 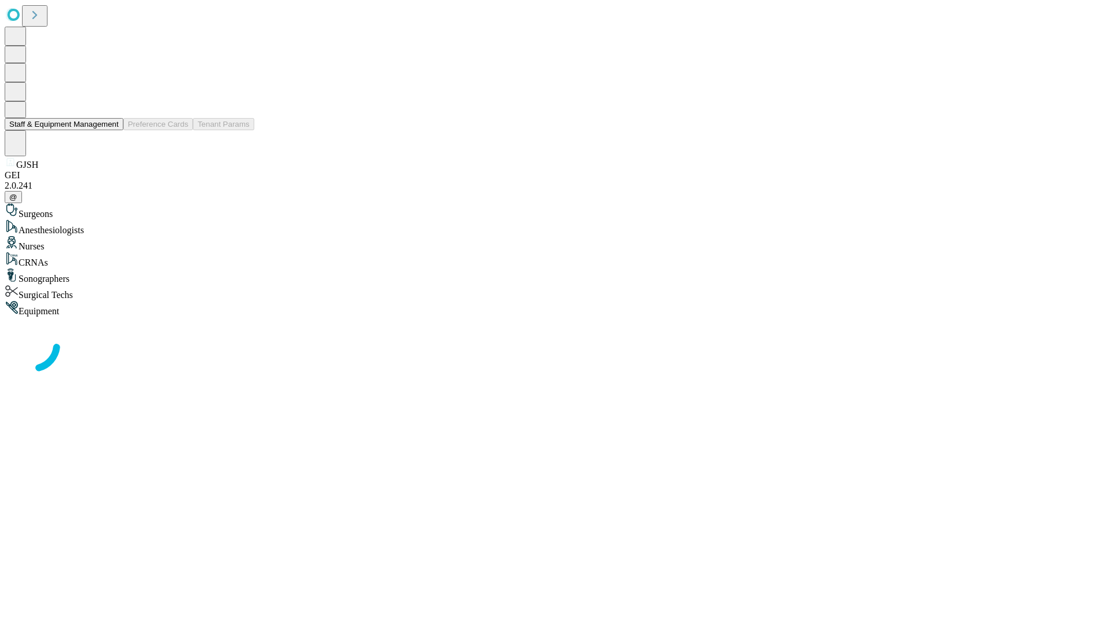 I want to click on button: Staff & Equipment Management, so click(x=64, y=124).